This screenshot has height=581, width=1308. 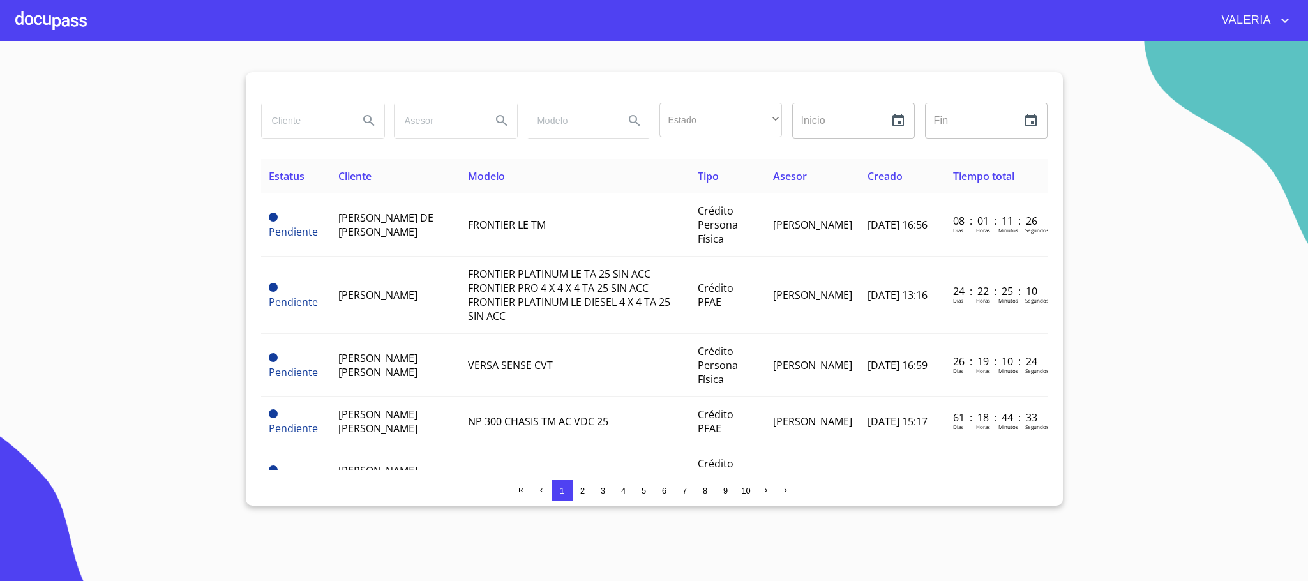 What do you see at coordinates (507, 225) in the screenshot?
I see `span: FRONTIER LE TM` at bounding box center [507, 225].